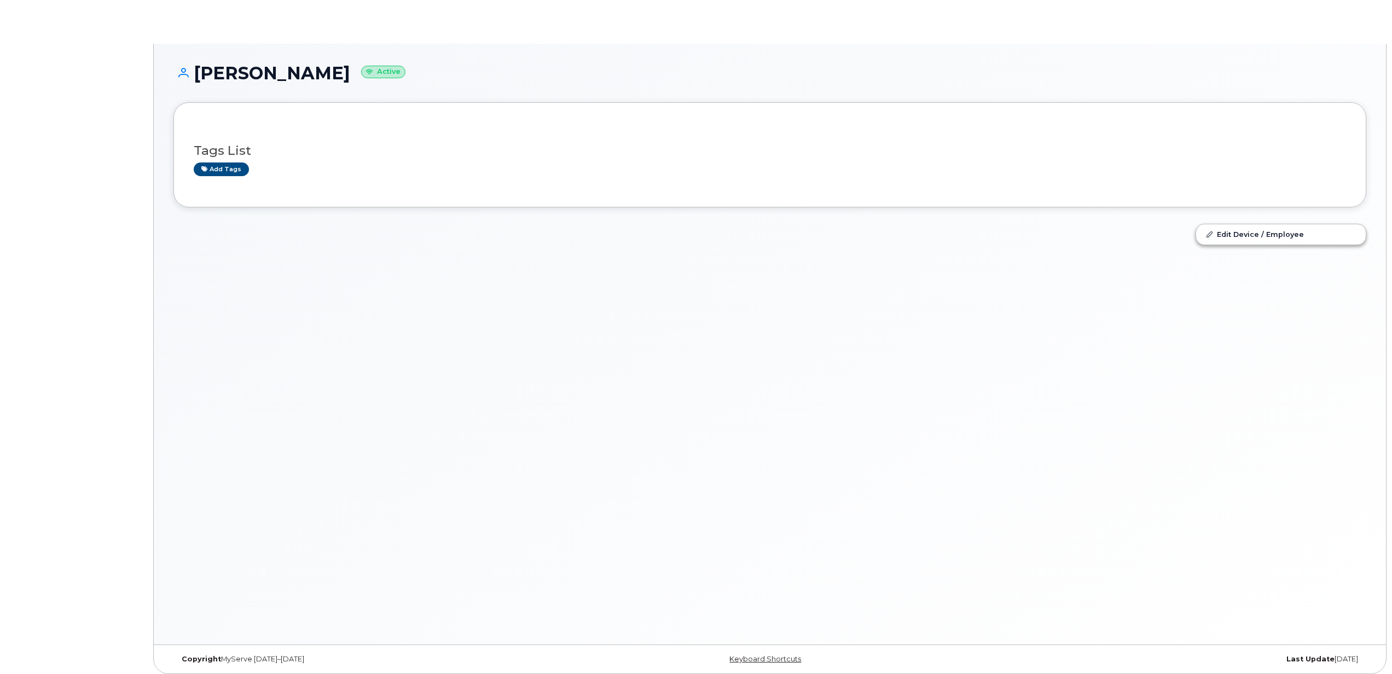 The height and width of the screenshot is (674, 1392). I want to click on a: Keyboard Shortcuts, so click(765, 659).